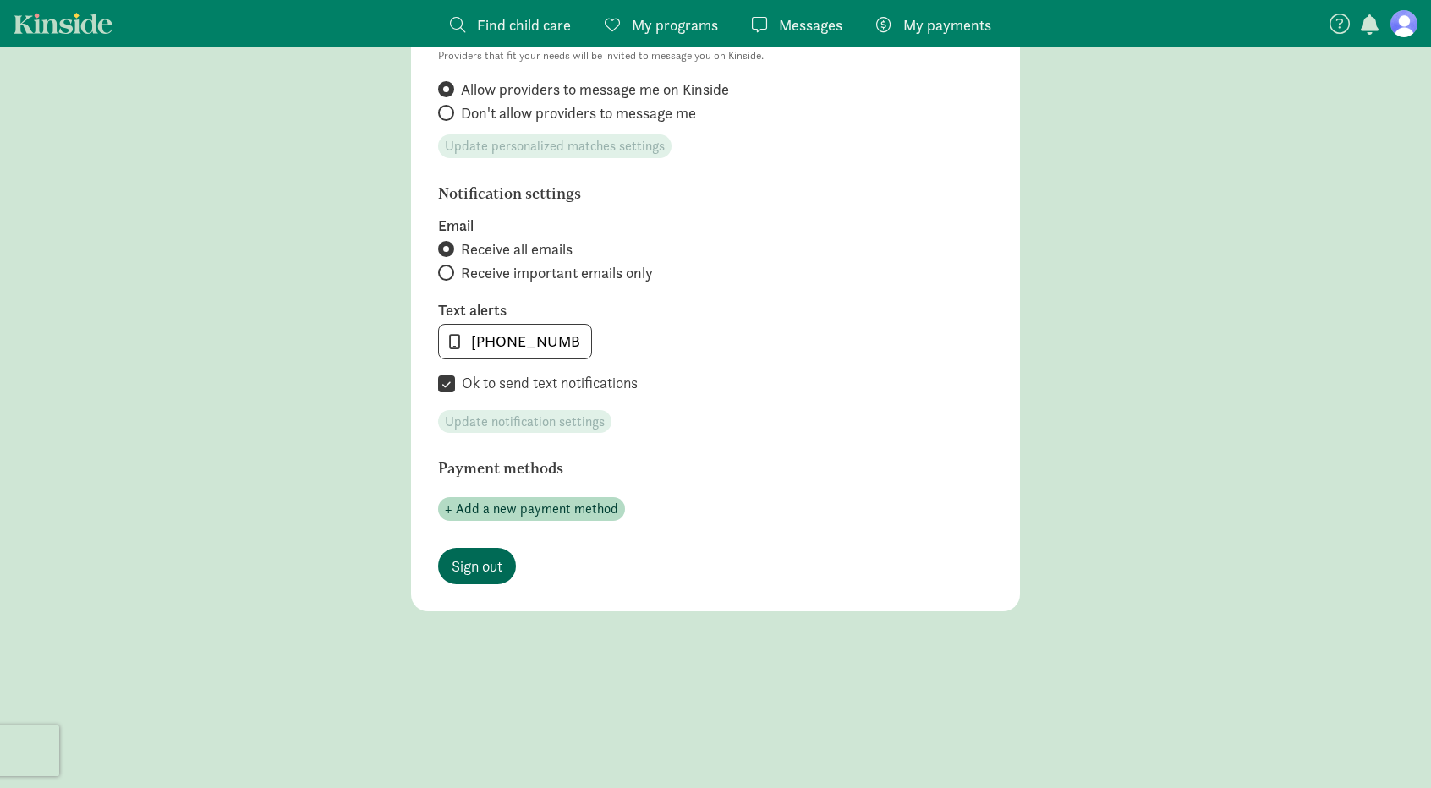  Describe the element at coordinates (524, 25) in the screenshot. I see `span: Find child care` at that location.